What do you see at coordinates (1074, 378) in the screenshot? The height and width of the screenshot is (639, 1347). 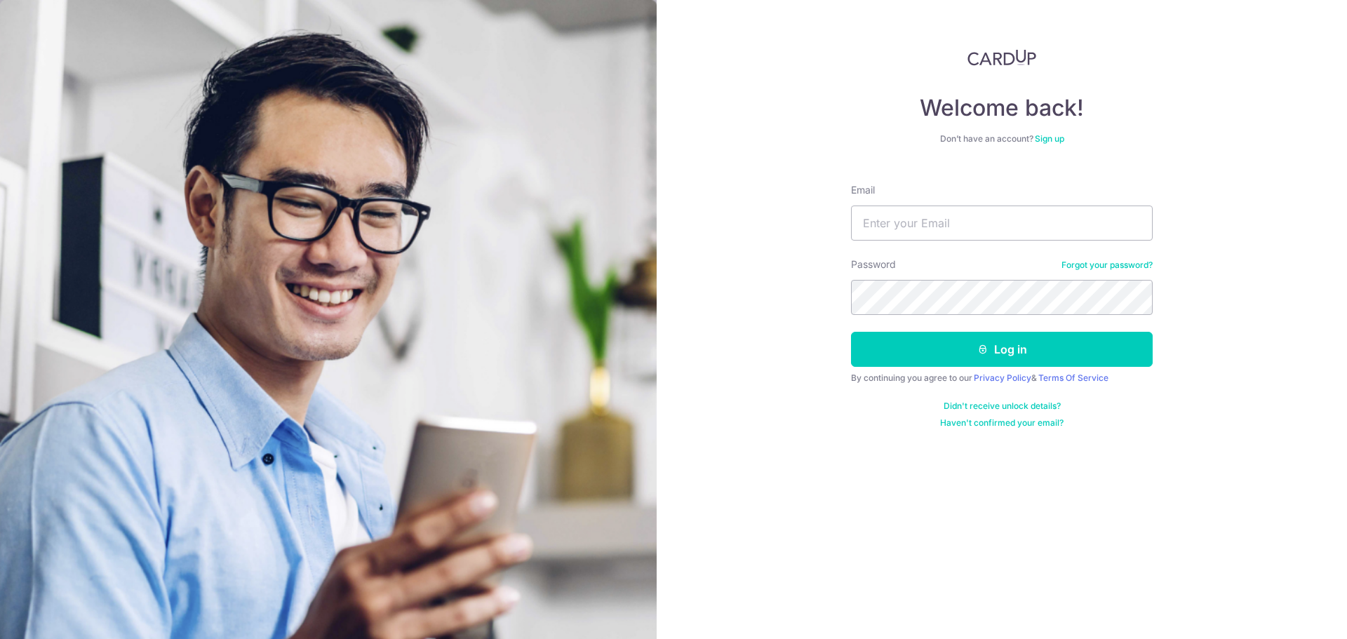 I see `a: Terms Of Service` at bounding box center [1074, 378].